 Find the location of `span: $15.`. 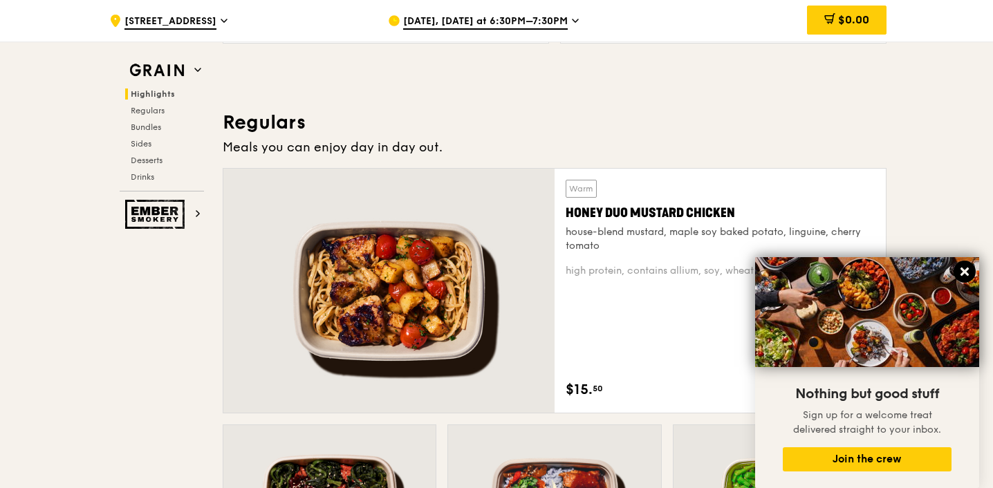

span: $15. is located at coordinates (579, 390).